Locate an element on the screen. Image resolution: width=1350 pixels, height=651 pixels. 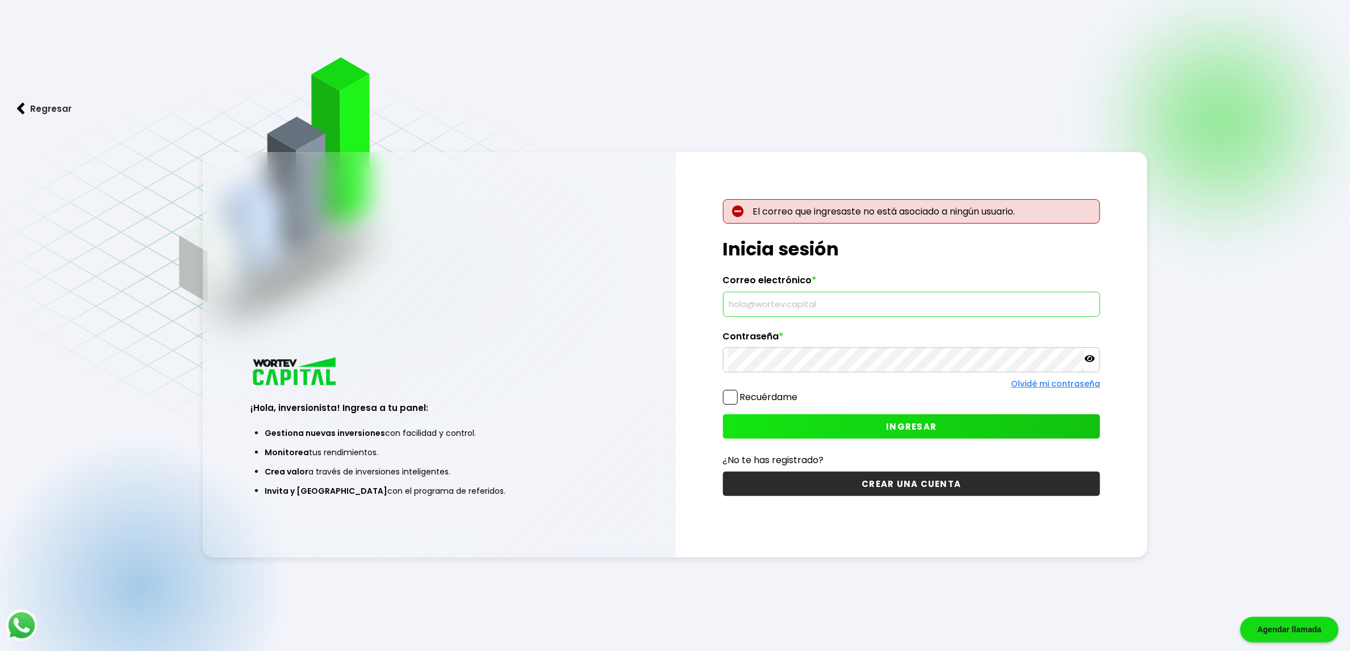
li: tus rendimientos. is located at coordinates (439, 452).